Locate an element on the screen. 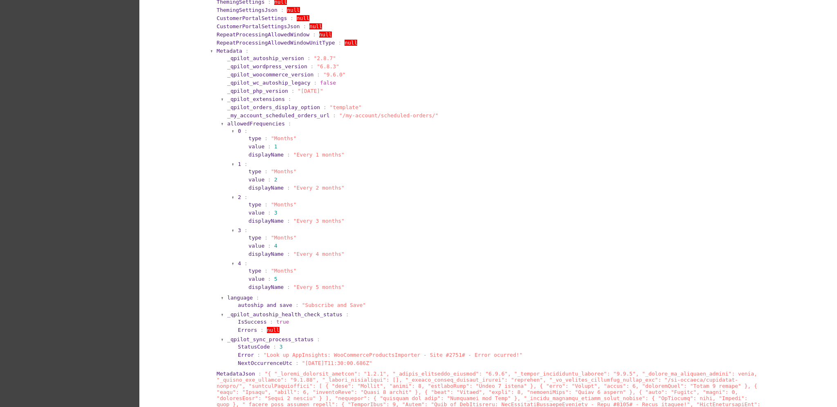  span: false is located at coordinates (328, 83).